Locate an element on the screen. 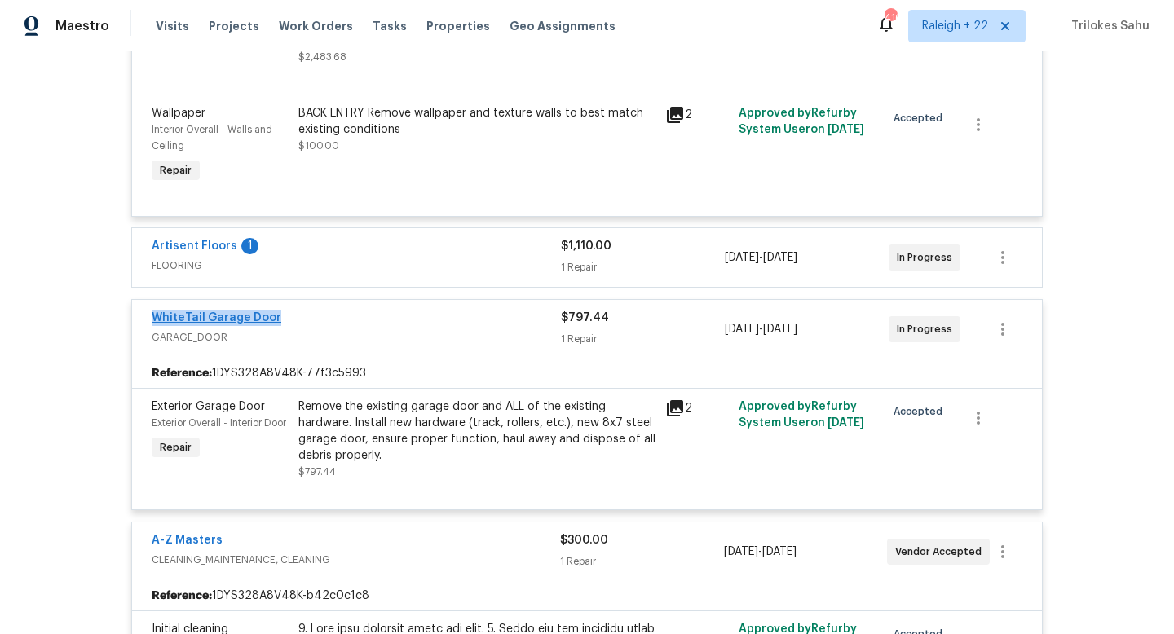  a: WhiteTail Garage Door is located at coordinates (216, 318).